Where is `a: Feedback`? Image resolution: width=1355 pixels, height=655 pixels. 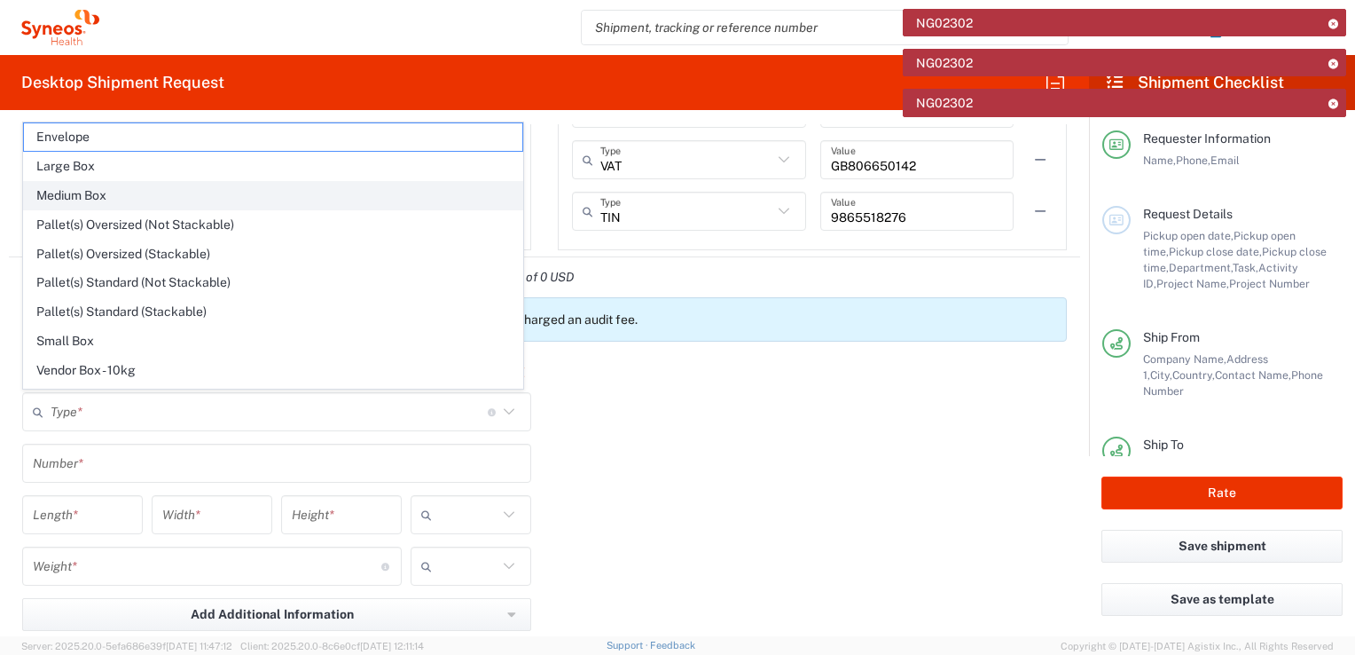
a: Feedback is located at coordinates (672, 645).